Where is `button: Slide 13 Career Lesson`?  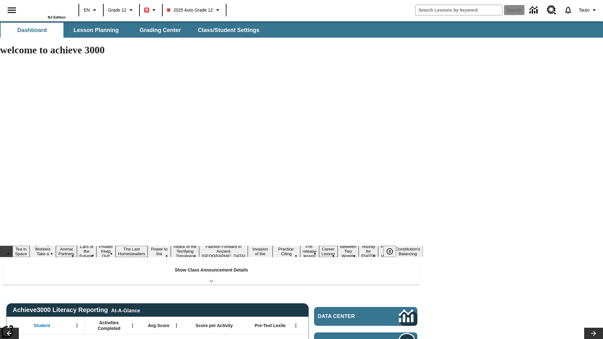
button: Slide 13 Career Lesson is located at coordinates (328, 252).